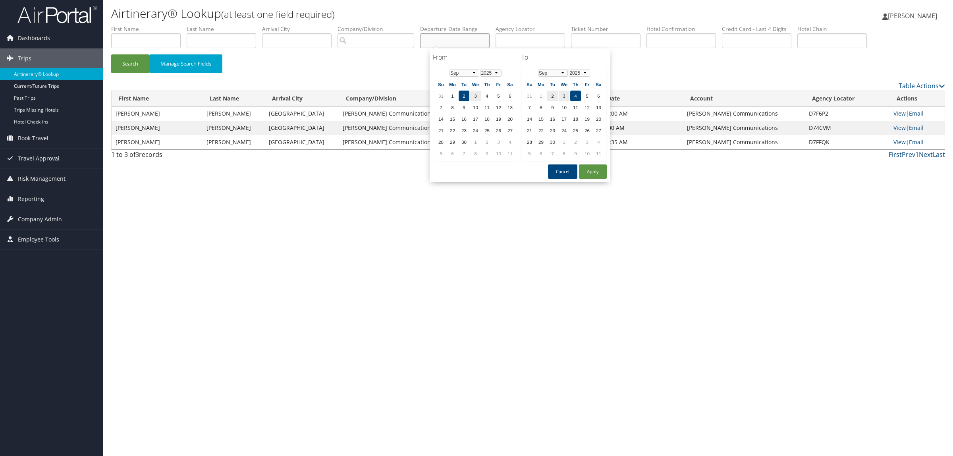 The width and height of the screenshot is (953, 456). I want to click on th: Account: activate to sort column descending, so click(744, 99).